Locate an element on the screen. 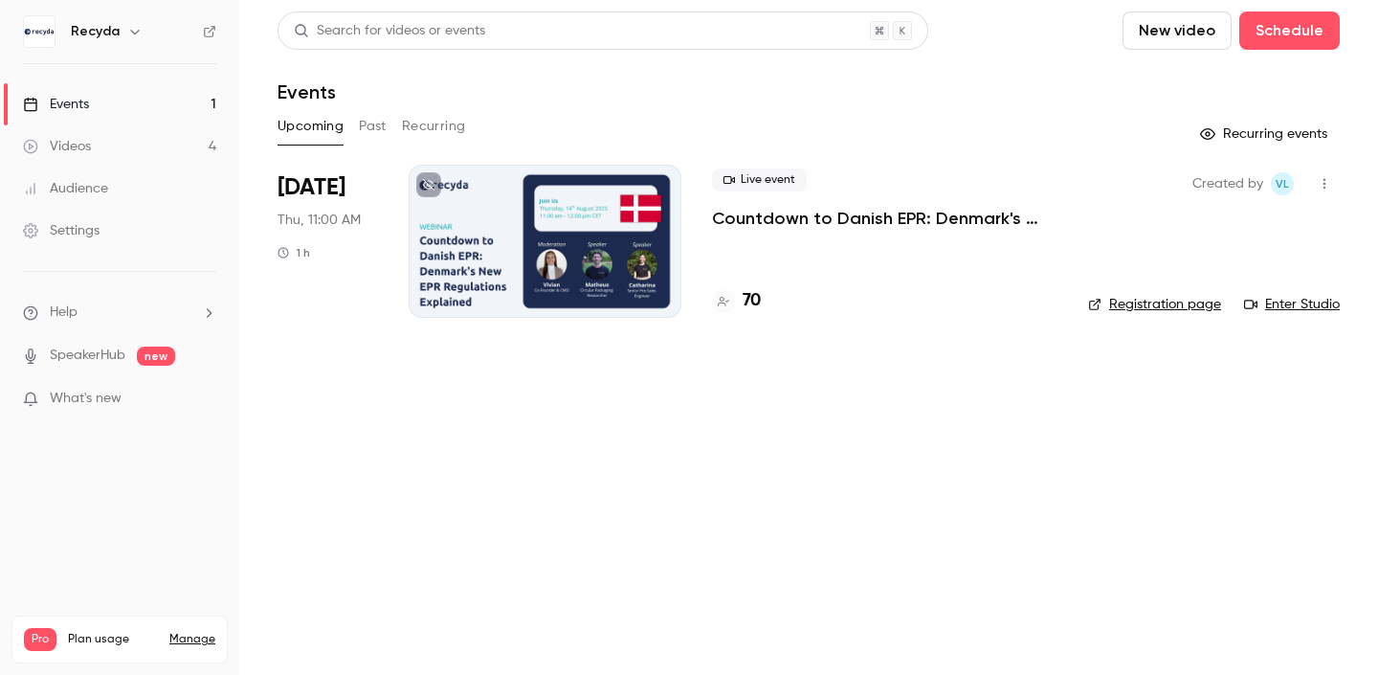 The width and height of the screenshot is (1378, 675). div: Aug 14 Thu, 11:00 AM (Europe/Berlin) is located at coordinates (327, 241).